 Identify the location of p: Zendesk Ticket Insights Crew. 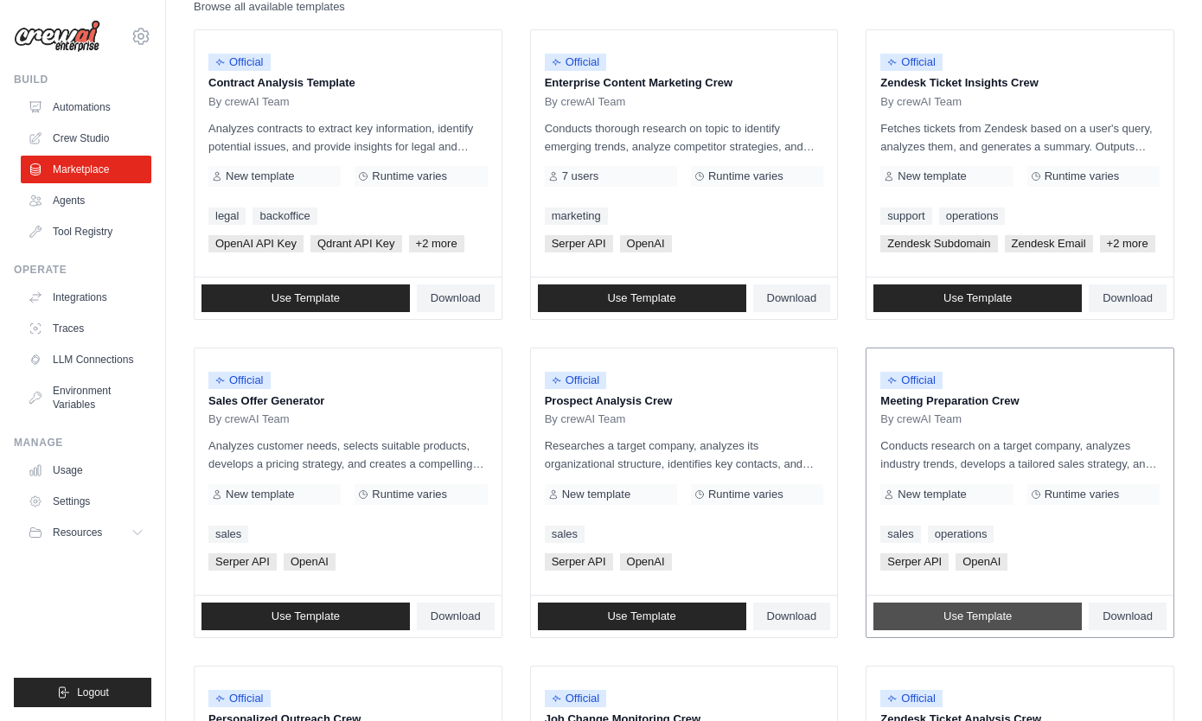
(1019, 83).